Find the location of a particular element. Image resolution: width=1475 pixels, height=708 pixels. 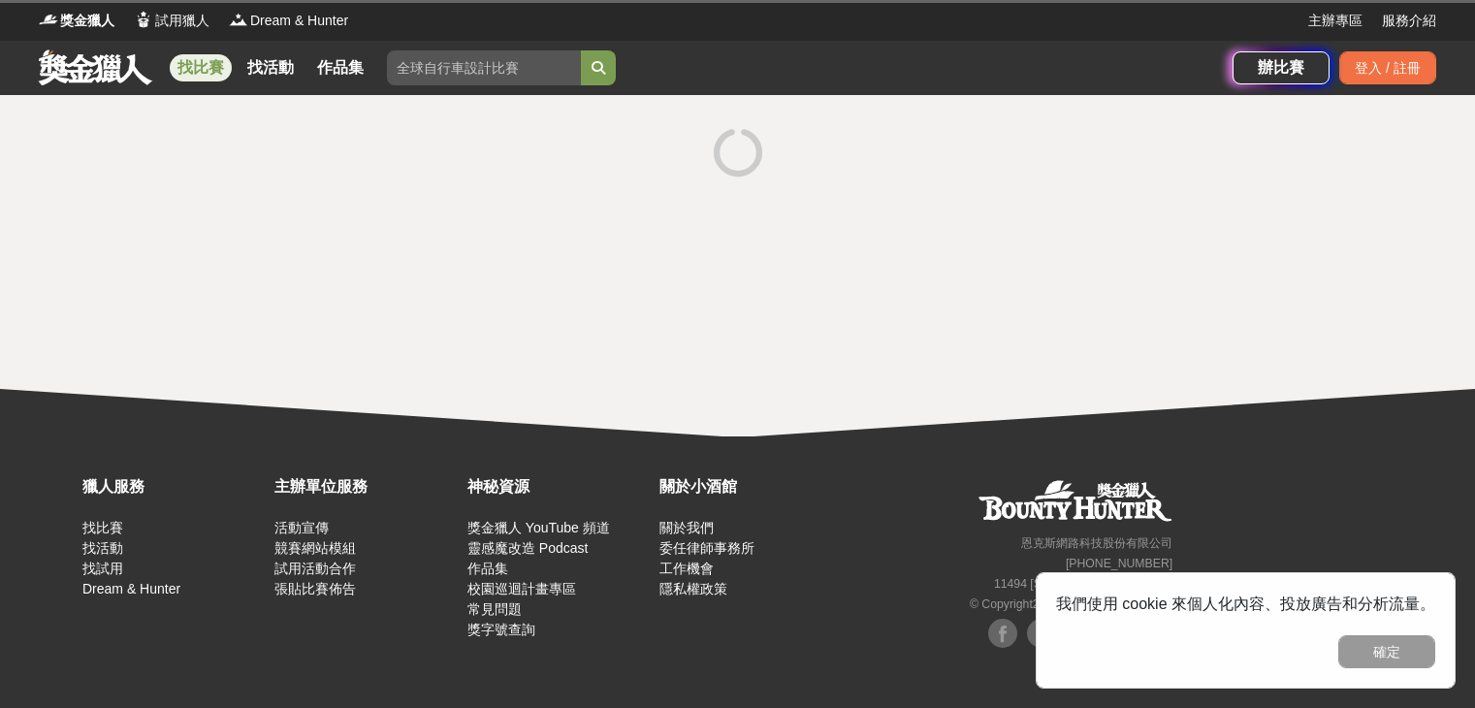

a: 競賽網站模組 is located at coordinates (315, 548).